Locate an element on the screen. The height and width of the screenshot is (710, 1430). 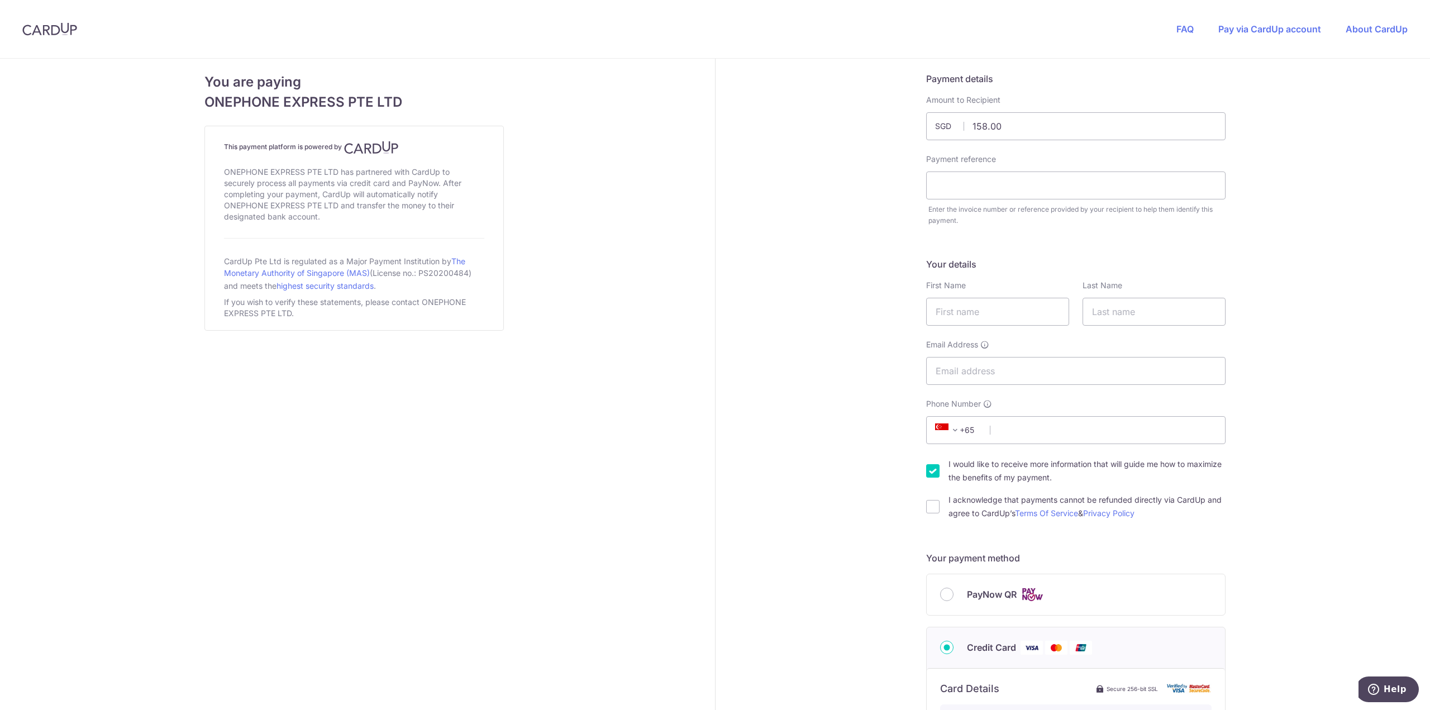
h4: This payment platform is powered by is located at coordinates (354, 147).